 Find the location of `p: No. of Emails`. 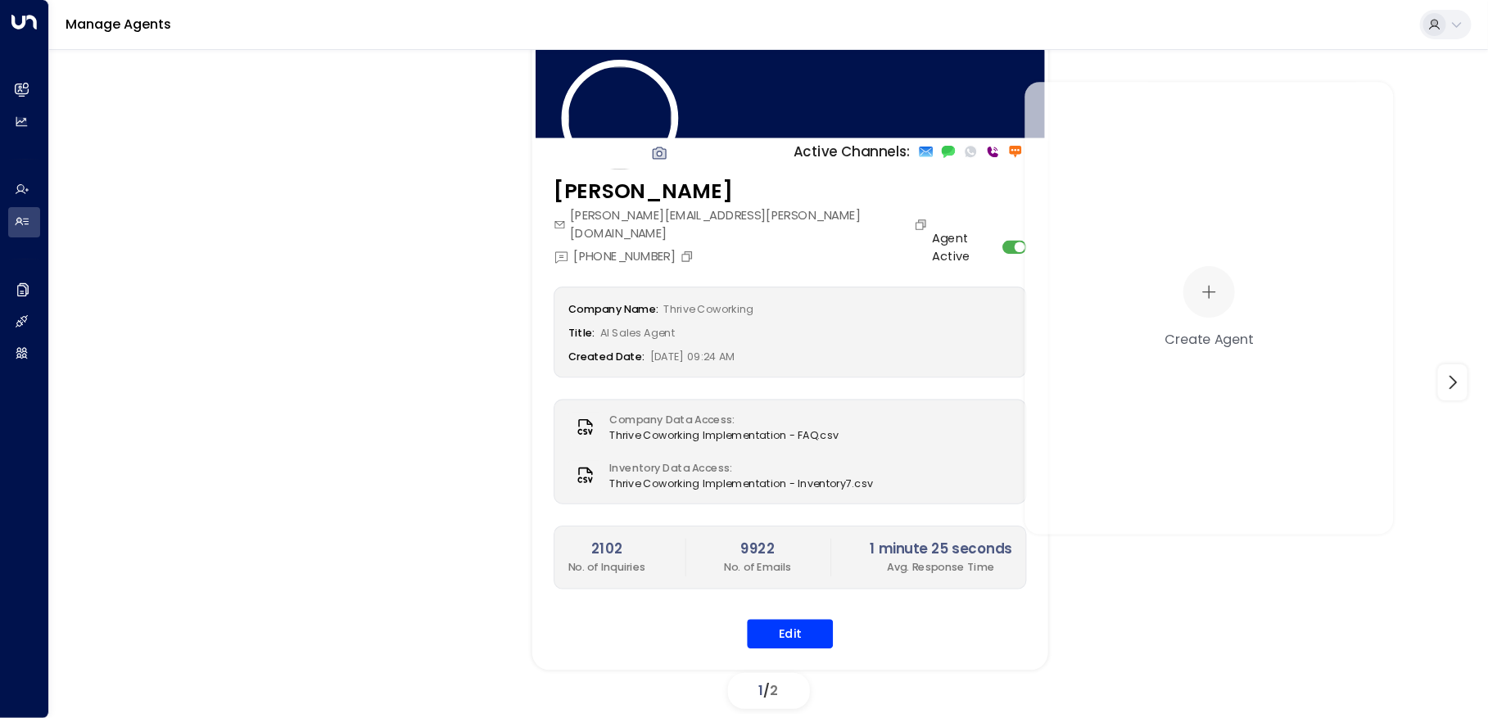

p: No. of Emails is located at coordinates (758, 567).